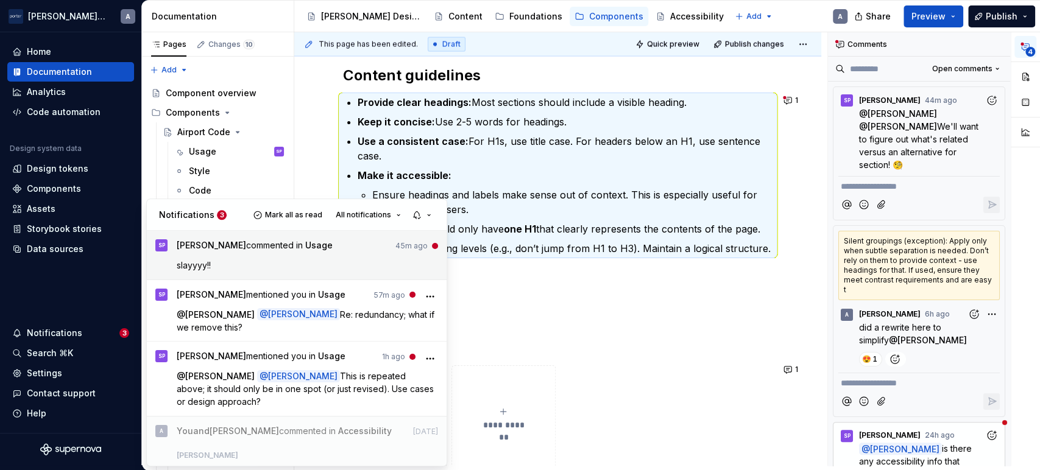 This screenshot has width=1040, height=470. Describe the element at coordinates (306, 389) in the screenshot. I see `span: This is repeated above; it should only be in one spot (or just revised). Use cases or design appr...` at that location.